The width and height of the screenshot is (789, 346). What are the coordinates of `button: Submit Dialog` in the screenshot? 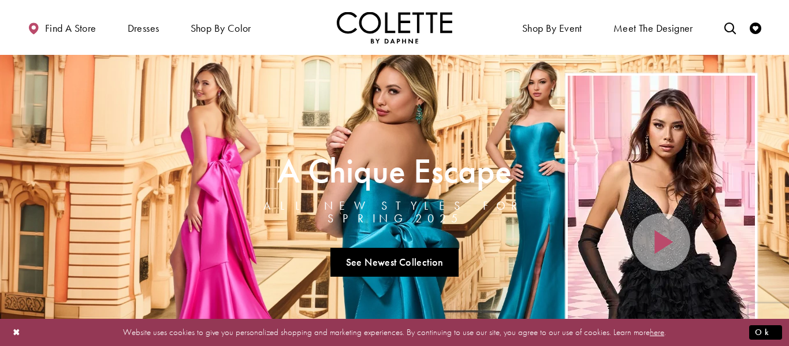 It's located at (765, 332).